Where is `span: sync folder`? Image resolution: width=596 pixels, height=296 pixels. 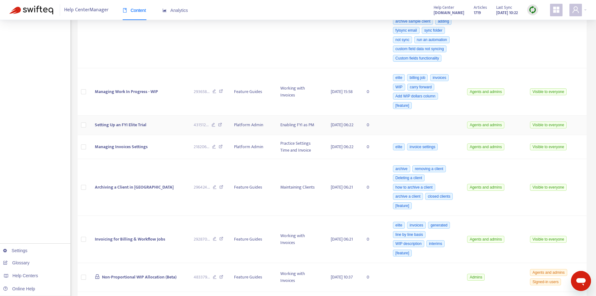 span: sync folder is located at coordinates (433, 30).